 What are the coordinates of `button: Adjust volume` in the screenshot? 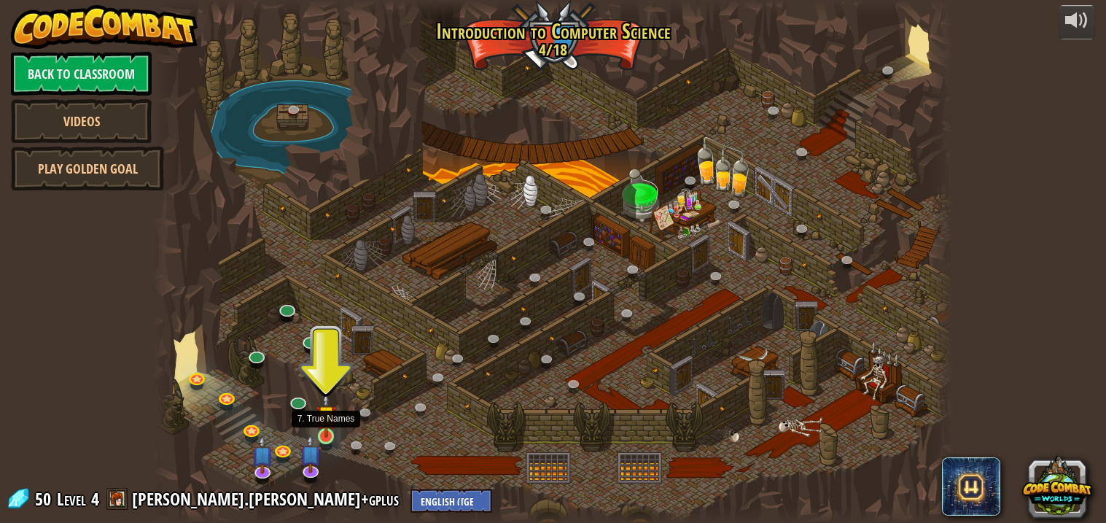 It's located at (1077, 22).